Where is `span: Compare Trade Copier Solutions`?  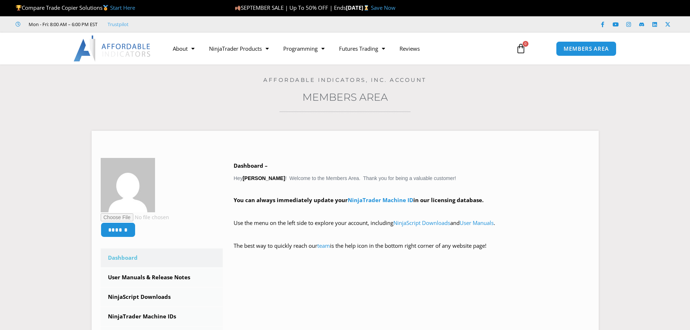 span: Compare Trade Copier Solutions is located at coordinates (75, 8).